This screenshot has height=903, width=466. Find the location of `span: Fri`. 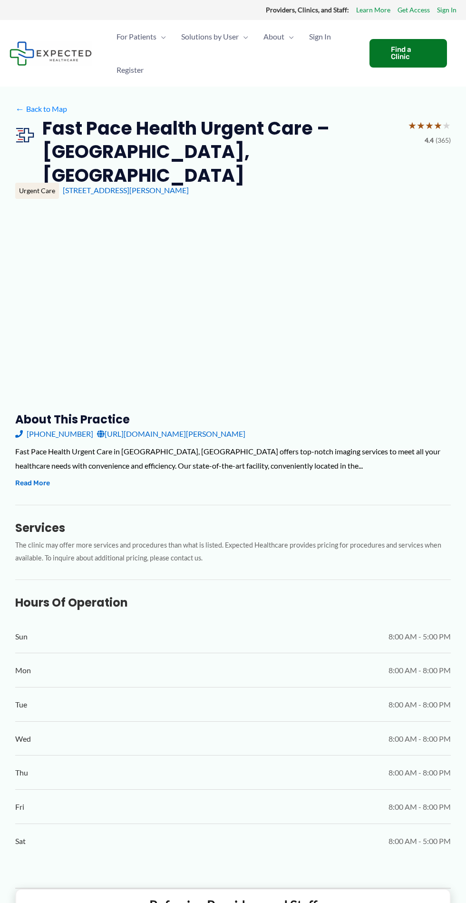

span: Fri is located at coordinates (20, 807).